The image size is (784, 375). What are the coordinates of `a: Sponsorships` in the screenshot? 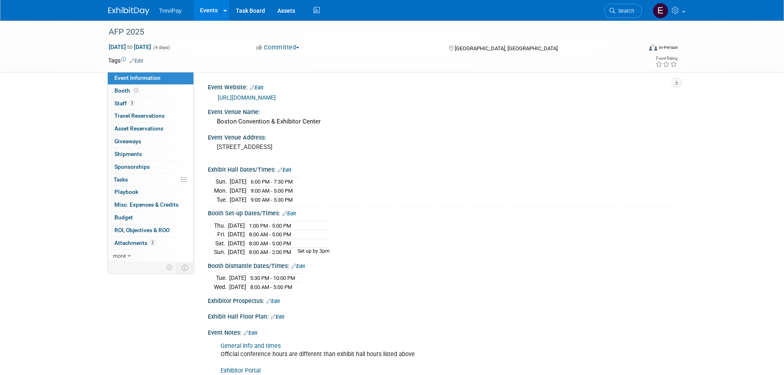 It's located at (151, 167).